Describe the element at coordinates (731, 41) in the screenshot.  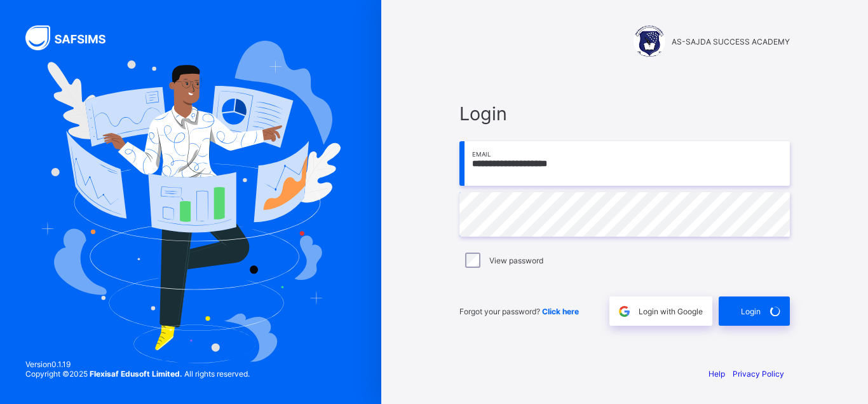
I see `span: AS-SAJDA SUCCESS ACADEMY` at that location.